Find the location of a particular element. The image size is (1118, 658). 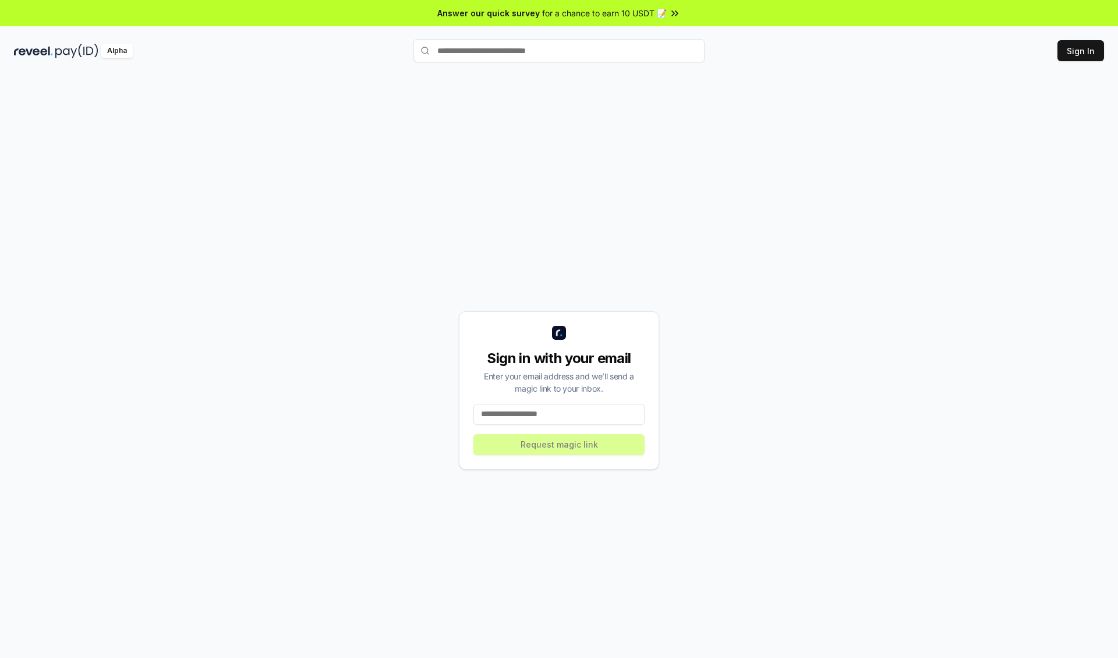

img: logo_small is located at coordinates (559, 333).